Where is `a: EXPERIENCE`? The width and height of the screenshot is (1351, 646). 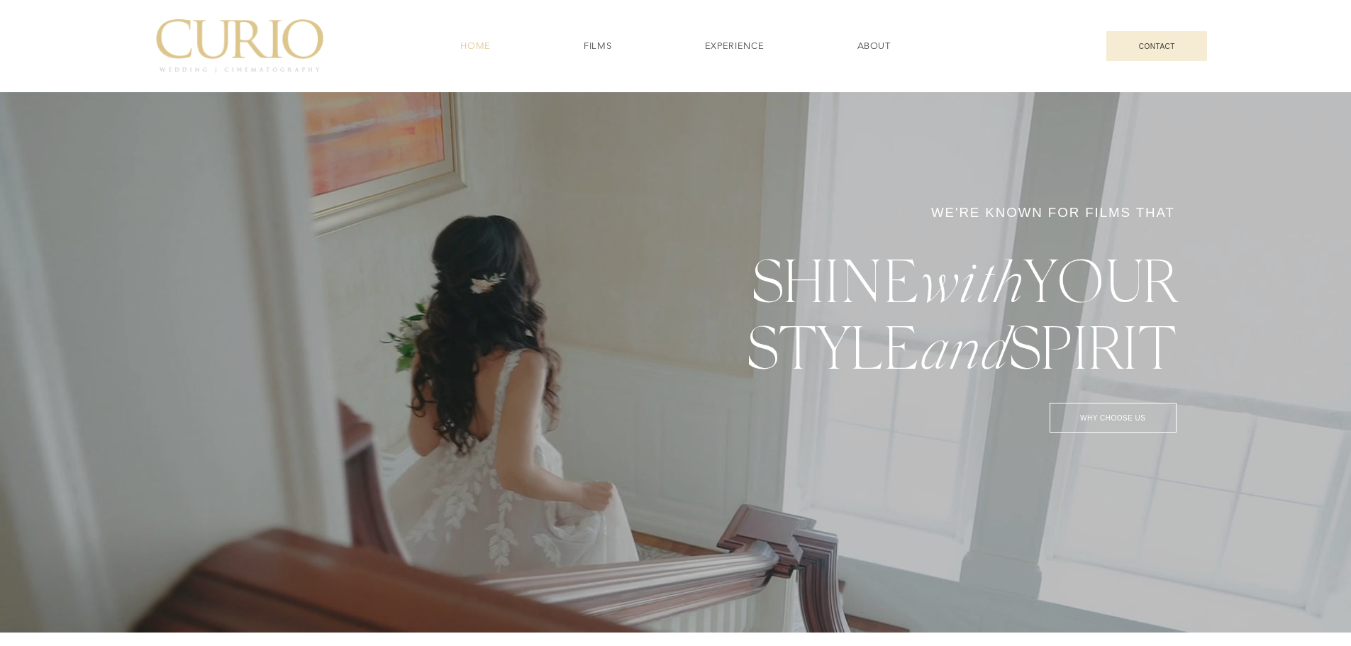 a: EXPERIENCE is located at coordinates (734, 46).